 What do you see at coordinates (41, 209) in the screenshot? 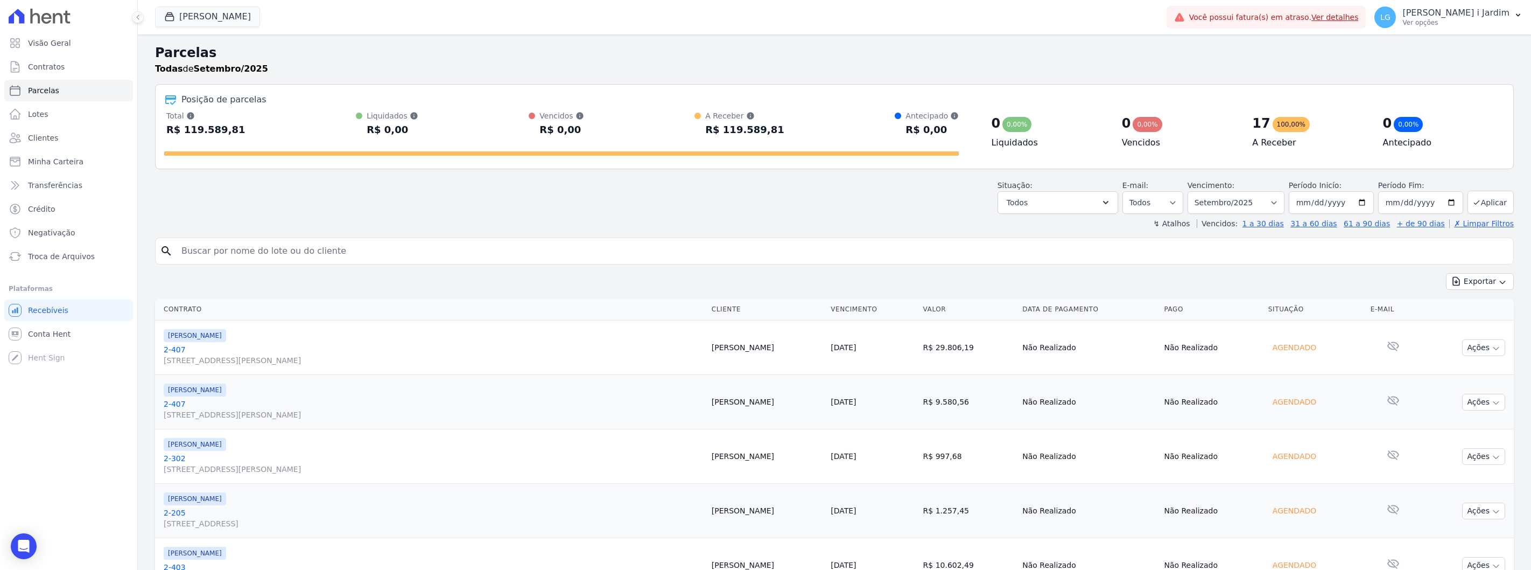
I see `span: Crédito` at bounding box center [41, 209].